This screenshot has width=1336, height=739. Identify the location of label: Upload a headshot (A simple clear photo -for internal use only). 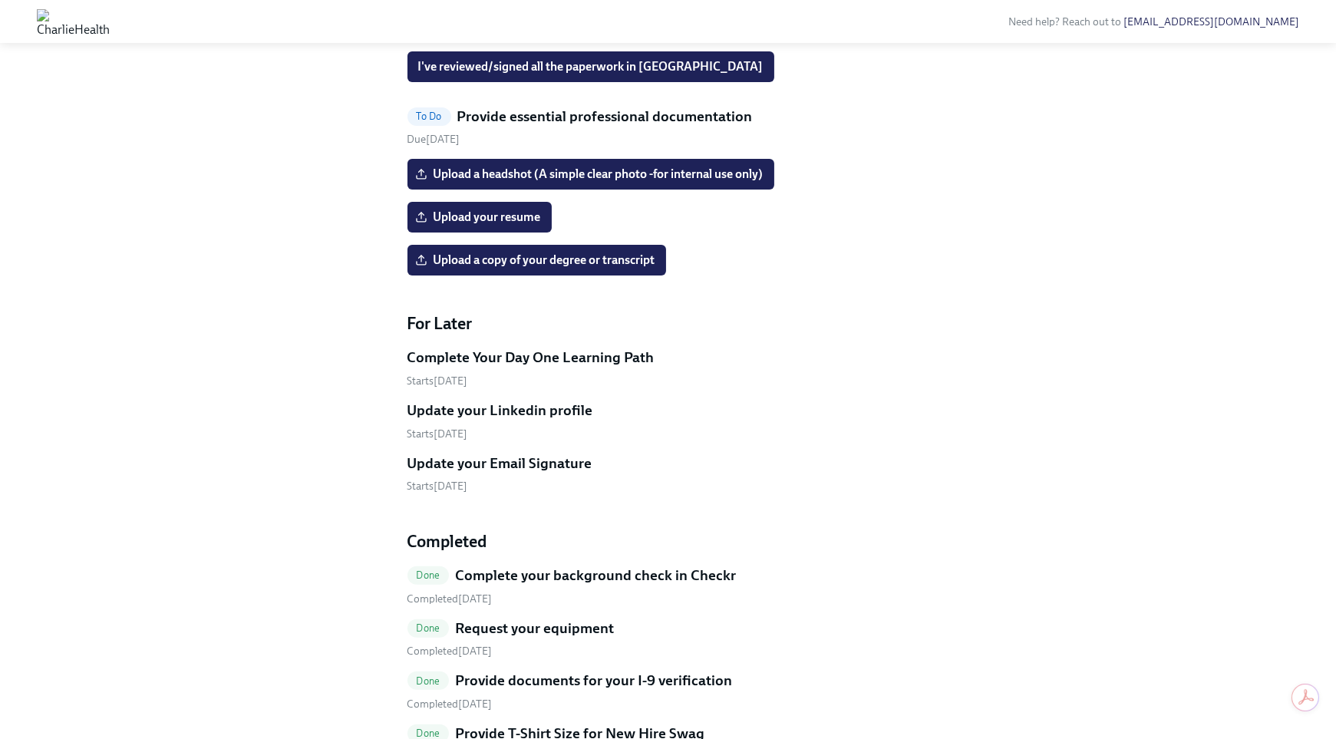
(591, 174).